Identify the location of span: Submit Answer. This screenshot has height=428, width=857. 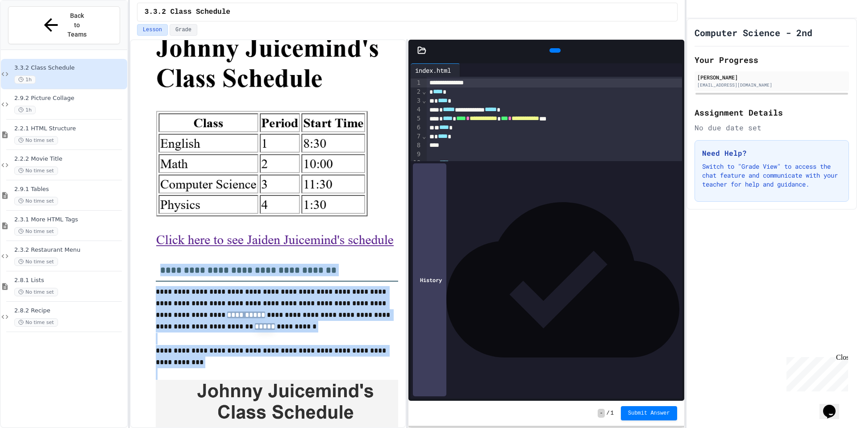
(649, 413).